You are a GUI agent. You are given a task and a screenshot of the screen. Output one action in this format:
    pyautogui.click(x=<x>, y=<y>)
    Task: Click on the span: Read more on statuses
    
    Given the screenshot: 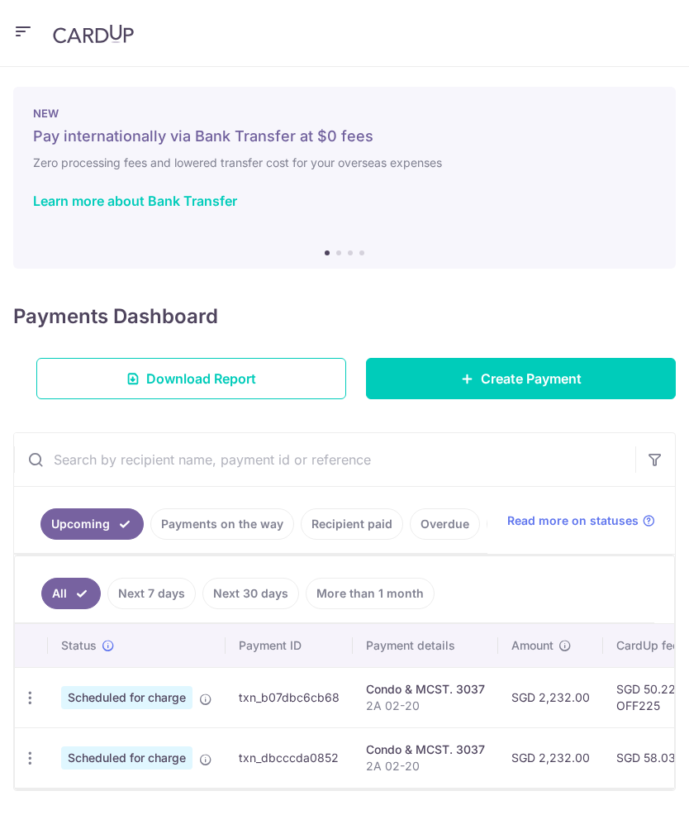 What is the action you would take?
    pyautogui.click(x=573, y=521)
    